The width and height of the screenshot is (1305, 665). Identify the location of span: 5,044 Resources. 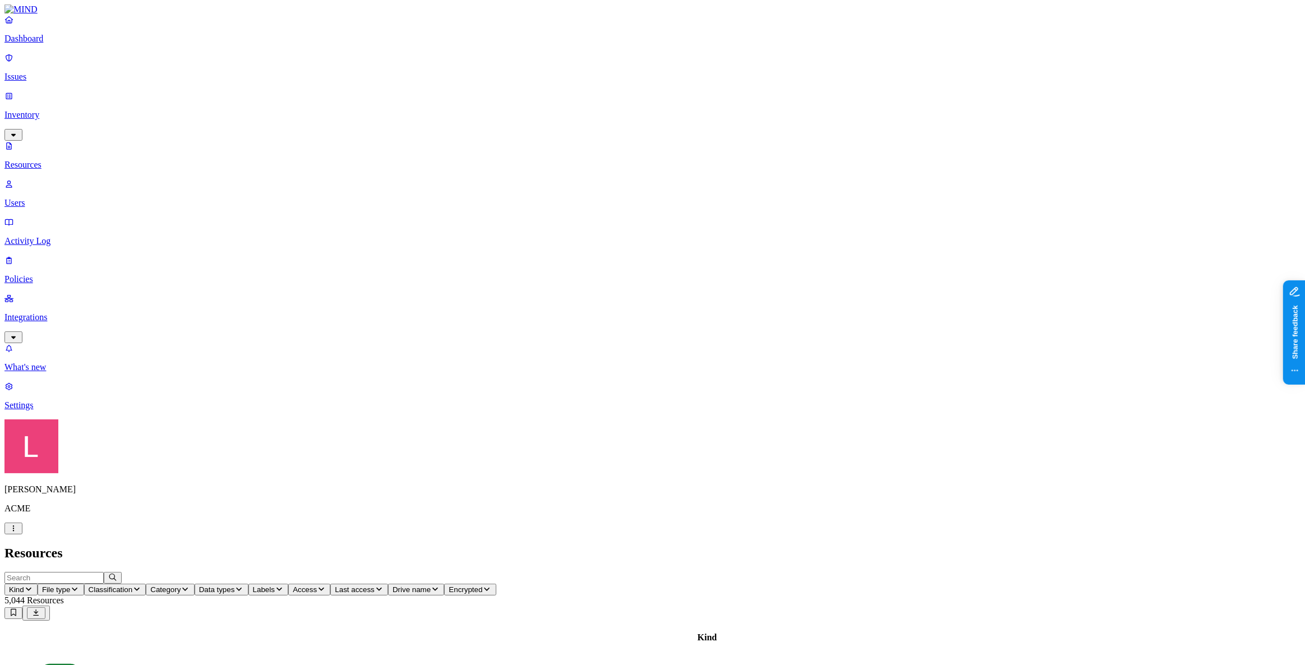
(34, 600).